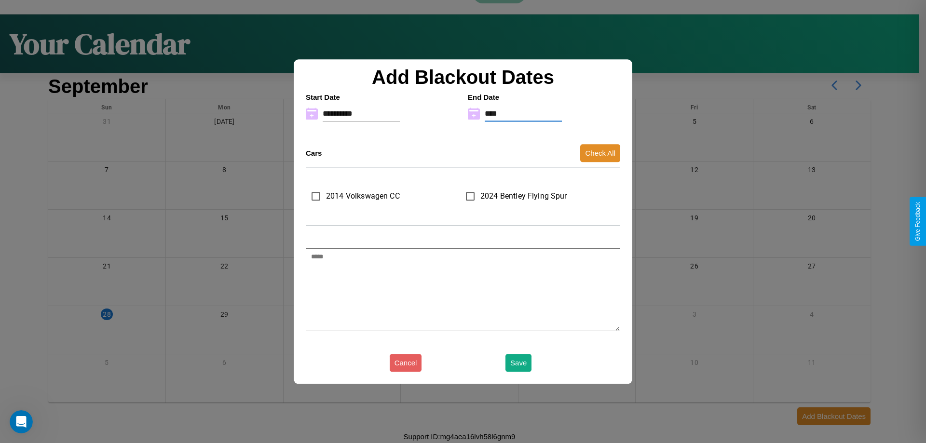 Image resolution: width=926 pixels, height=443 pixels. What do you see at coordinates (600, 153) in the screenshot?
I see `button: Check All` at bounding box center [600, 153].